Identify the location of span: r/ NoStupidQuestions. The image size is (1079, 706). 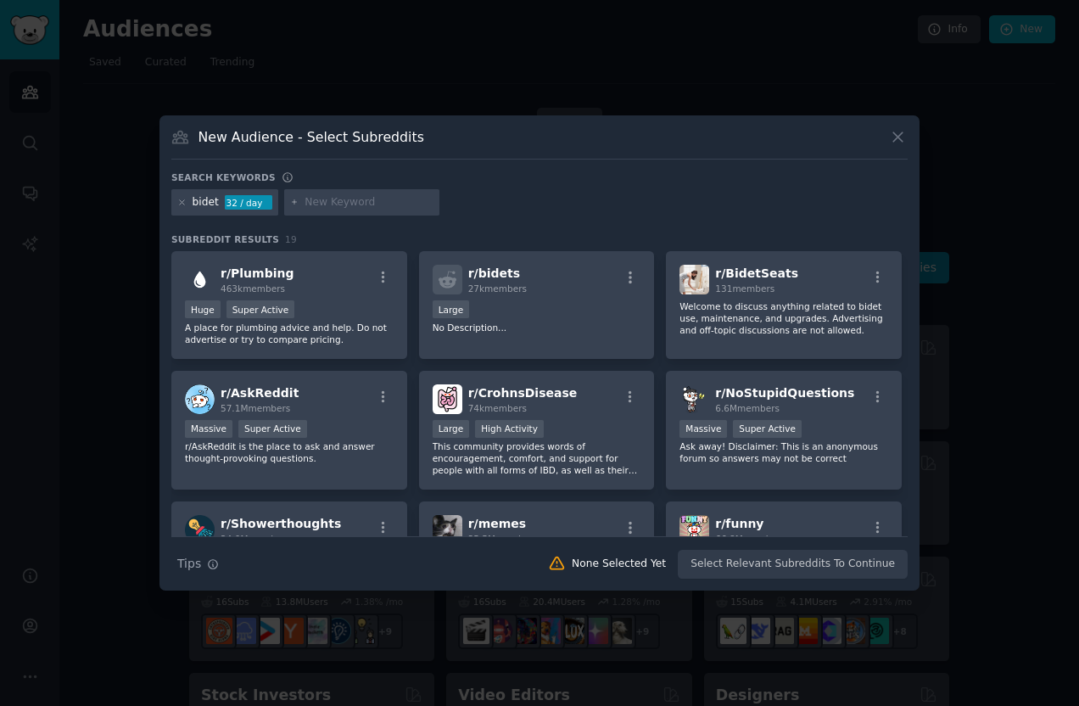
(785, 393).